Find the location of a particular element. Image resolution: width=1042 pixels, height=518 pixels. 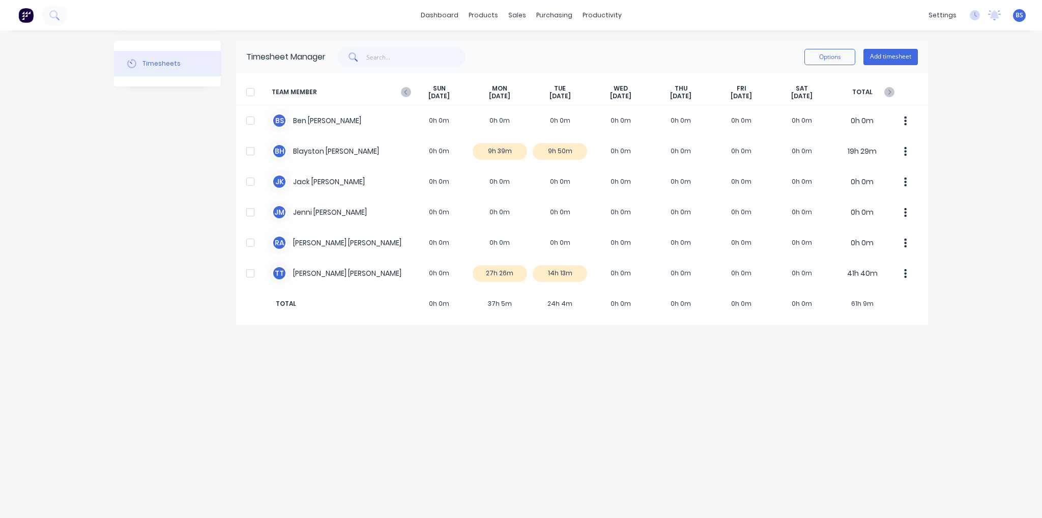

span: 61h 9m is located at coordinates (862, 304).